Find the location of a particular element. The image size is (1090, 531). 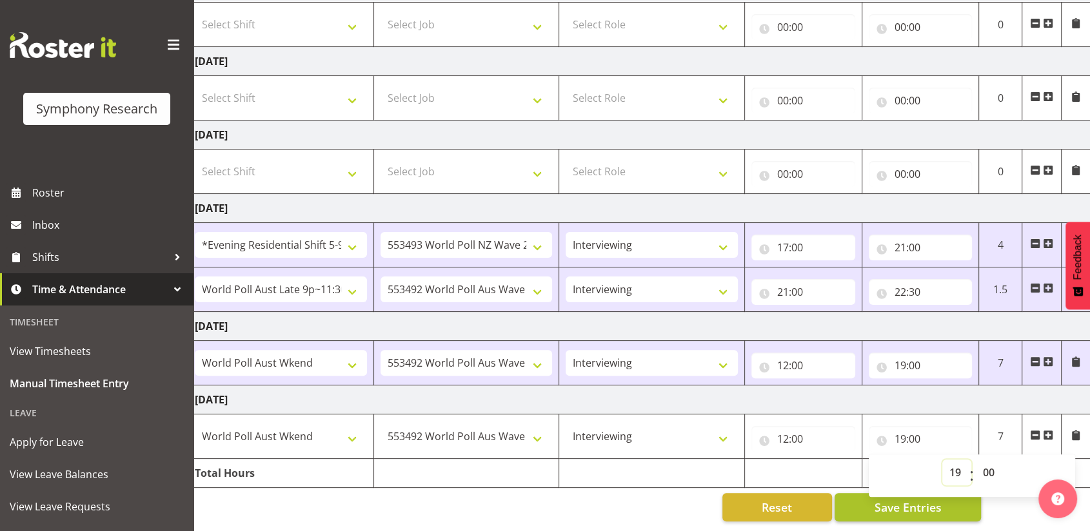

span: View Timesheets is located at coordinates (97, 351).